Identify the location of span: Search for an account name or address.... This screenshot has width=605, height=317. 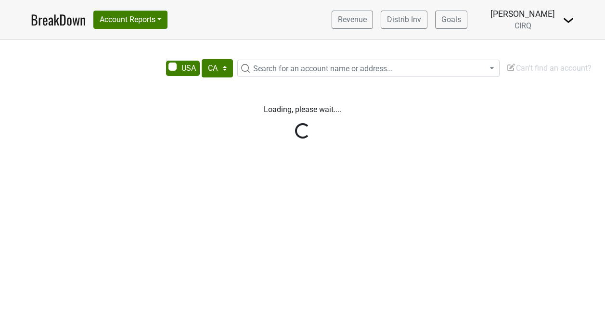
(323, 68).